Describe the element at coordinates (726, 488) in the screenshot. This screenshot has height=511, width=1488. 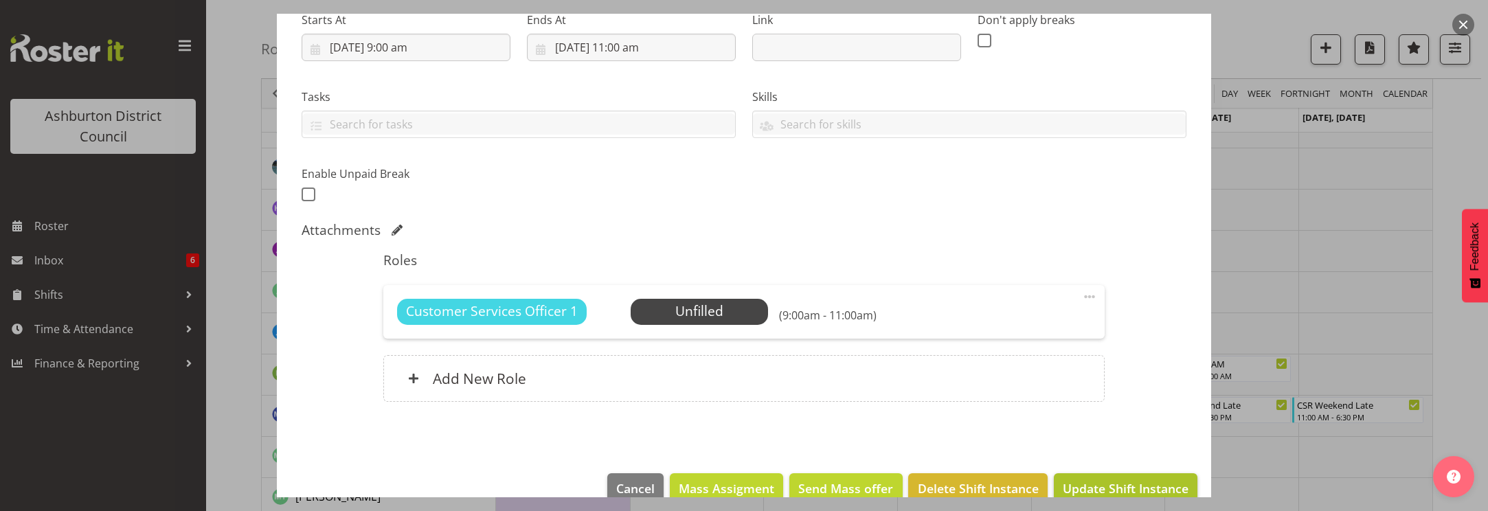
I see `button: Mass Assigment` at that location.